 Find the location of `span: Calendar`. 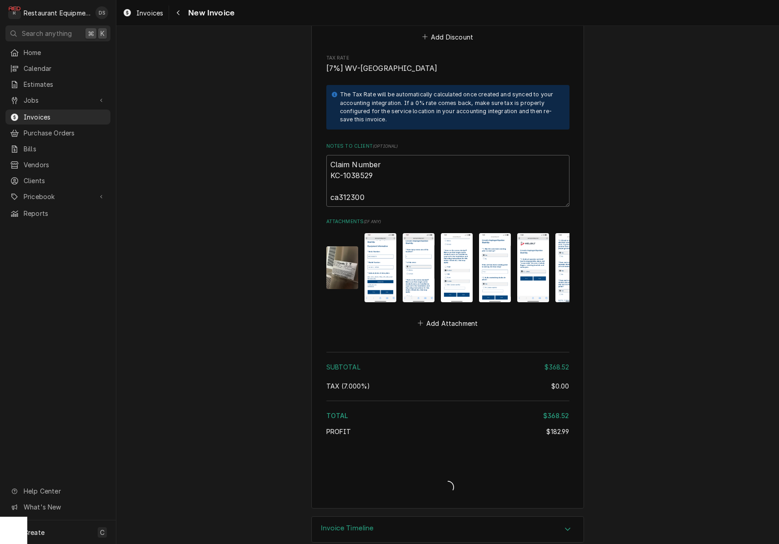

span: Calendar is located at coordinates (65, 68).